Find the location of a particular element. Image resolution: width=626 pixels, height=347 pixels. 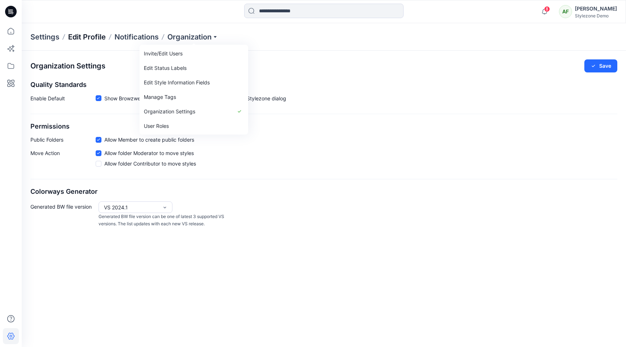

a: Manage Tags is located at coordinates (194, 97).